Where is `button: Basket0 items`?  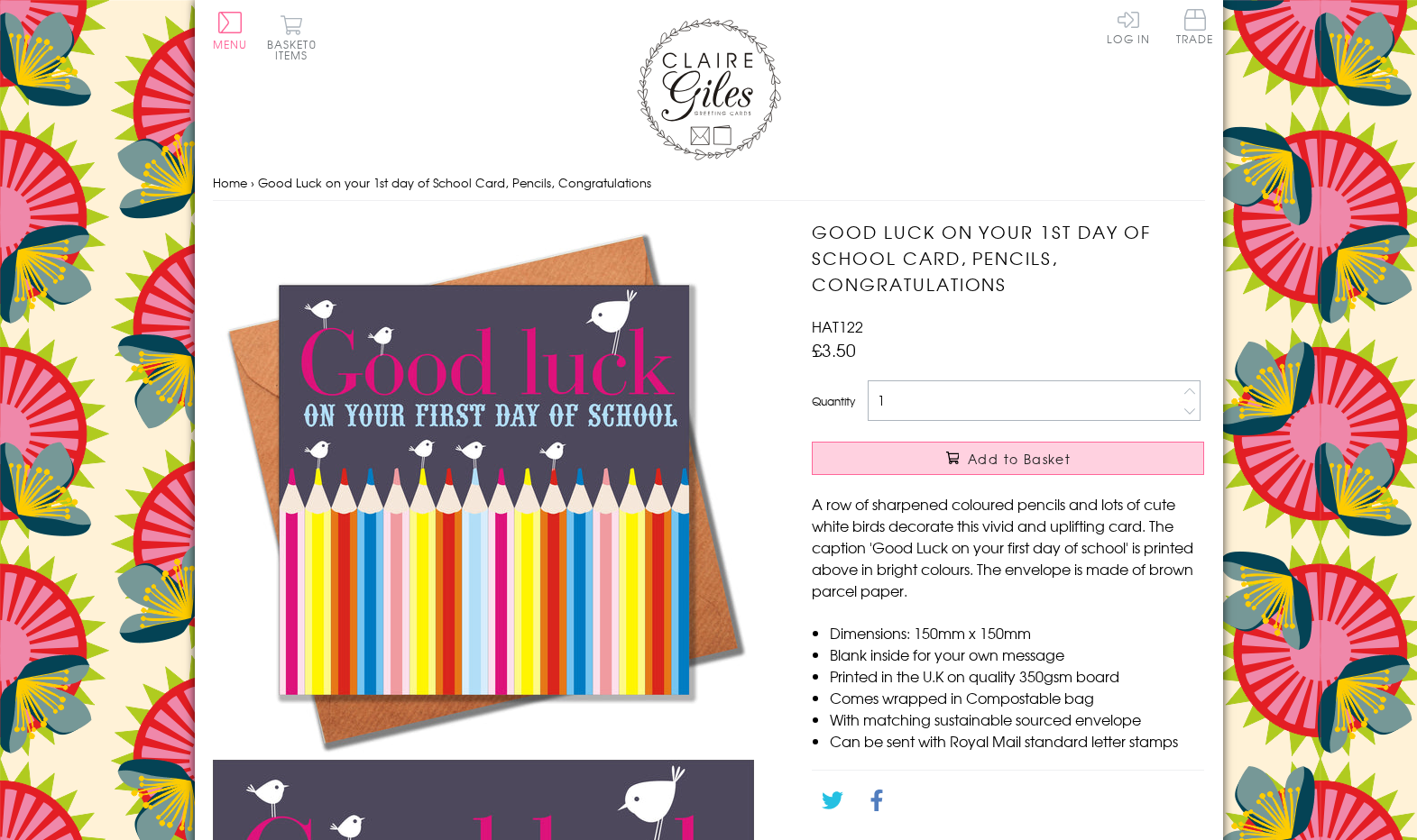
button: Basket0 items is located at coordinates (291, 37).